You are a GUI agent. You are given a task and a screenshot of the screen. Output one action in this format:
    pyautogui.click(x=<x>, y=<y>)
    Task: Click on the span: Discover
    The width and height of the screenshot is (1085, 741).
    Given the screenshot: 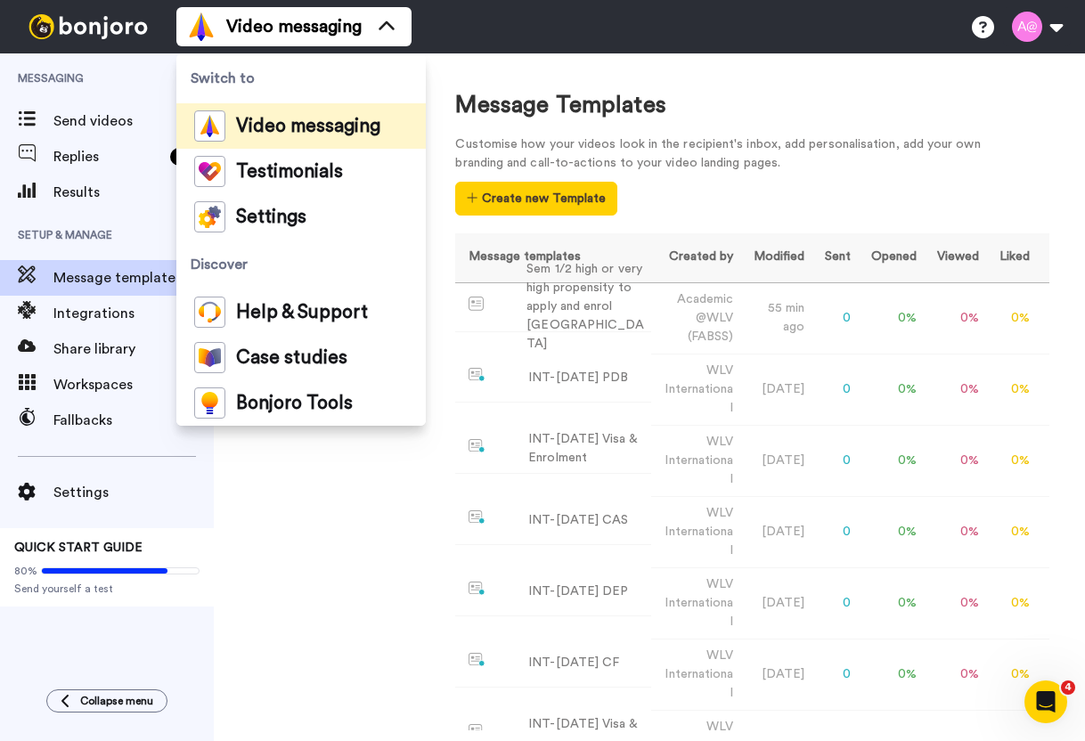 What is the action you would take?
    pyautogui.click(x=301, y=265)
    